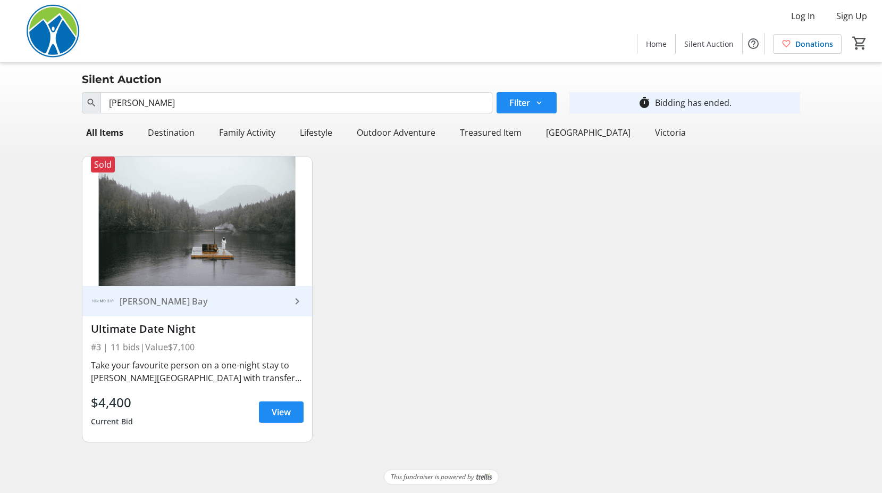 Image resolution: width=882 pixels, height=493 pixels. I want to click on div: Silent Auction, so click(122, 79).